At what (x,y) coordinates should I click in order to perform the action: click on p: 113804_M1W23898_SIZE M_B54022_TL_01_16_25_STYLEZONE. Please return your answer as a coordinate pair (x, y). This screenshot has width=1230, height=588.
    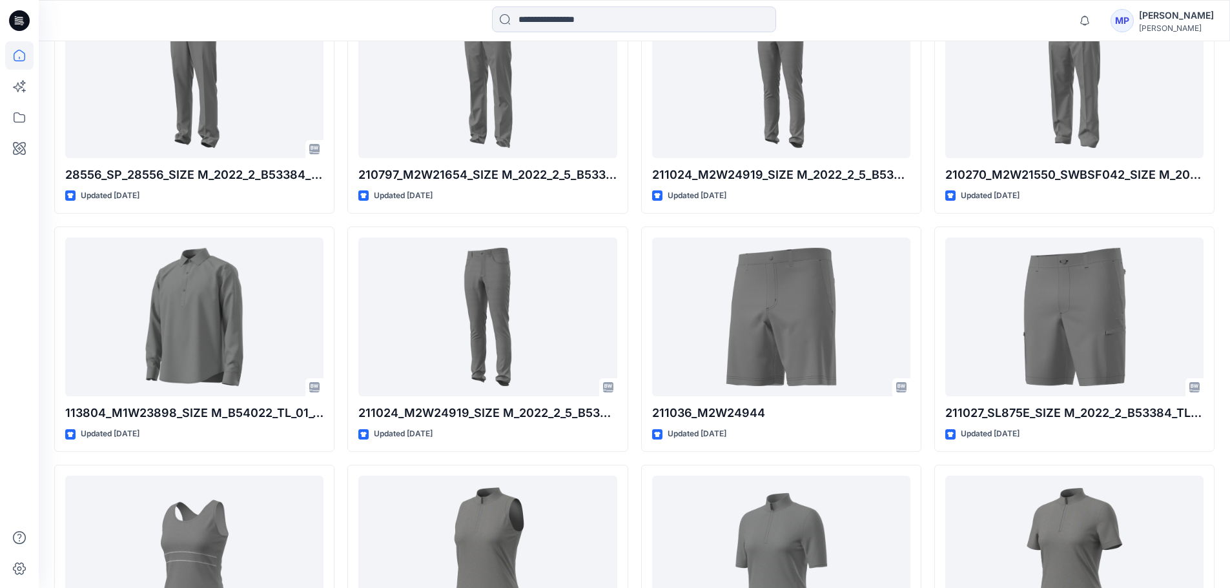
    Looking at the image, I should click on (194, 413).